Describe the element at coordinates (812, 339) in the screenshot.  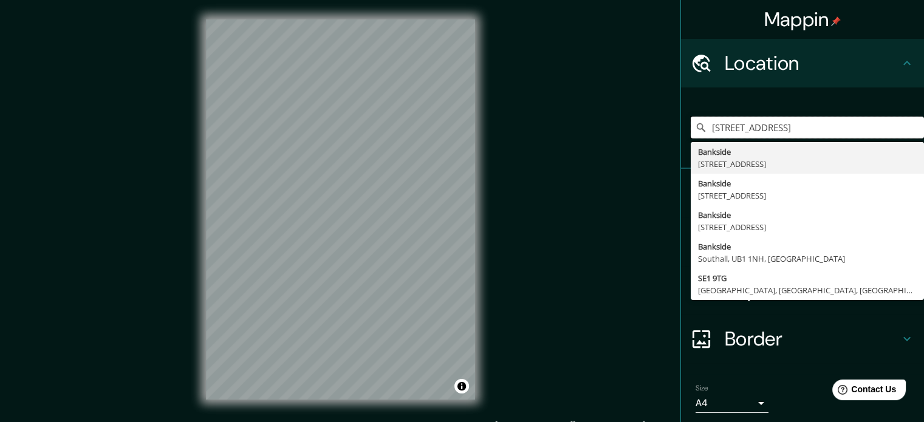
I see `h4: Border` at that location.